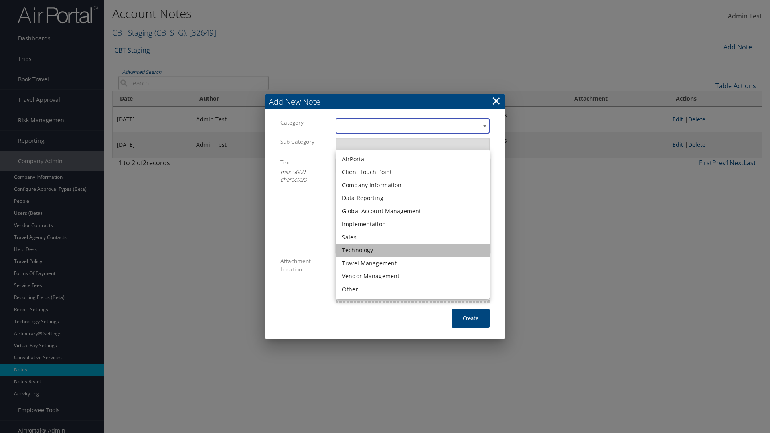  Describe the element at coordinates (413, 264) in the screenshot. I see `li: Travel Management` at that location.